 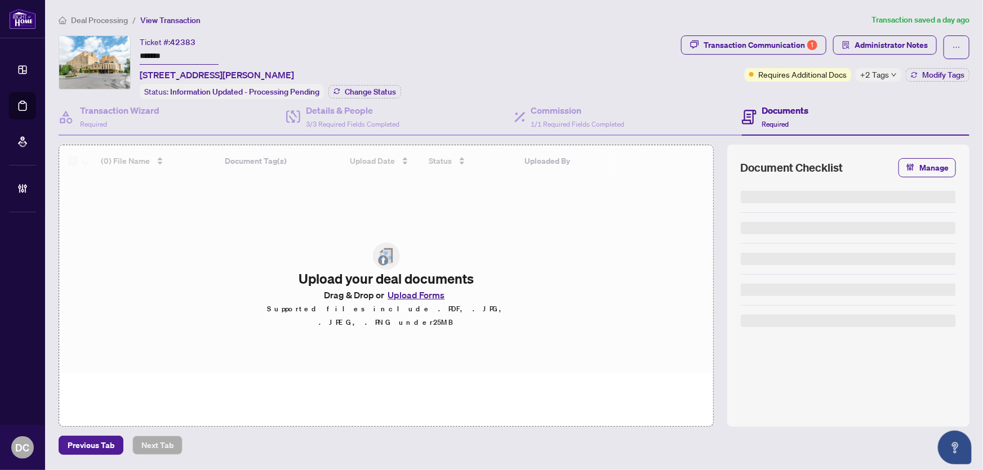 What do you see at coordinates (23, 19) in the screenshot?
I see `img: logo` at bounding box center [23, 19].